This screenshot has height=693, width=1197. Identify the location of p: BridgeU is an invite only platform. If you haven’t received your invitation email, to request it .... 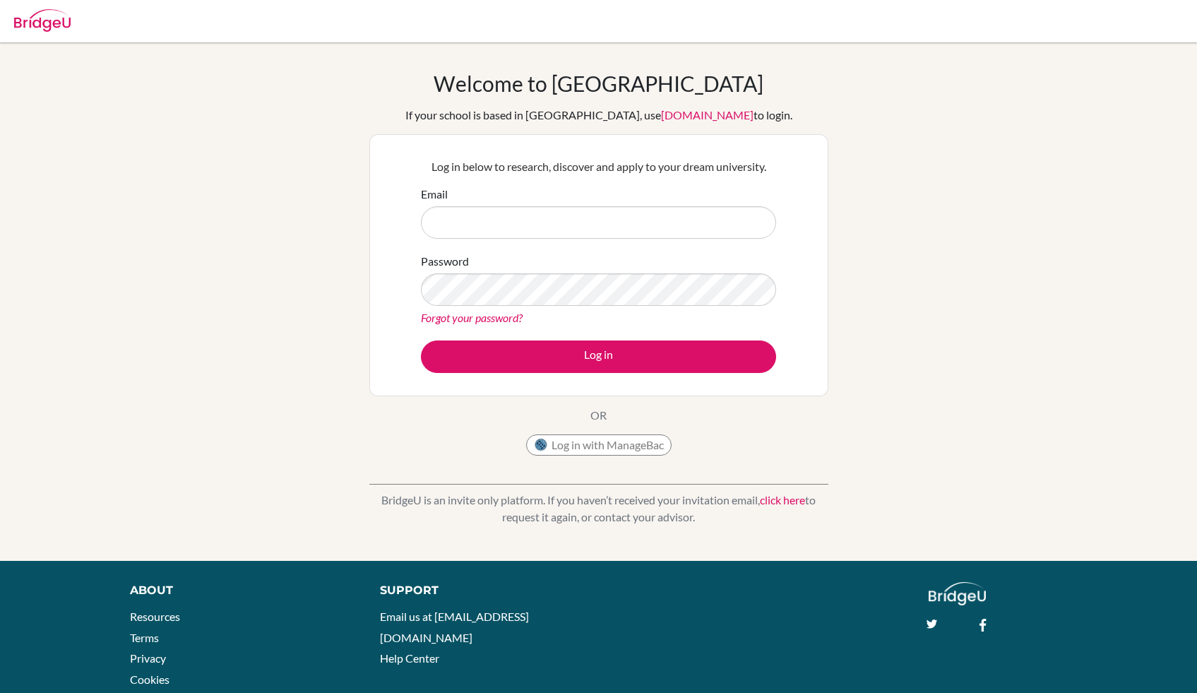
(599, 508).